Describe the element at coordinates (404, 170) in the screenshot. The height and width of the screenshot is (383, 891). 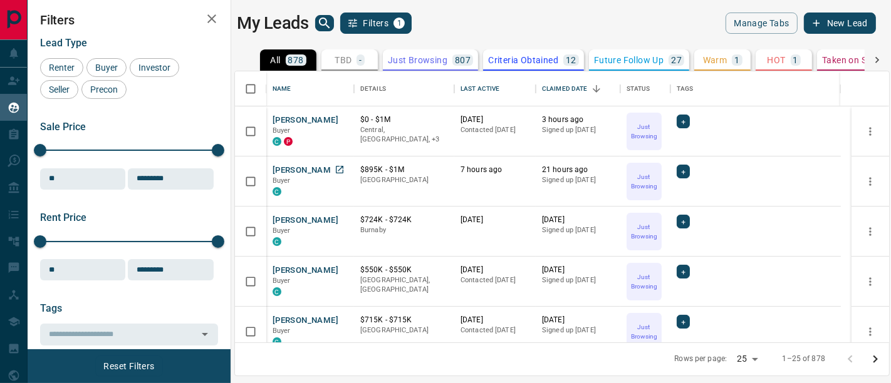
I see `p: $895K - $1M` at that location.